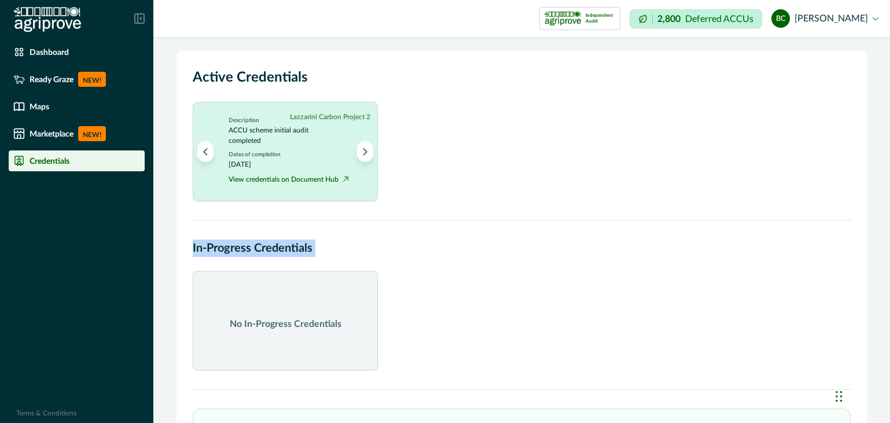 The height and width of the screenshot is (423, 890). I want to click on p: Dashboard, so click(49, 52).